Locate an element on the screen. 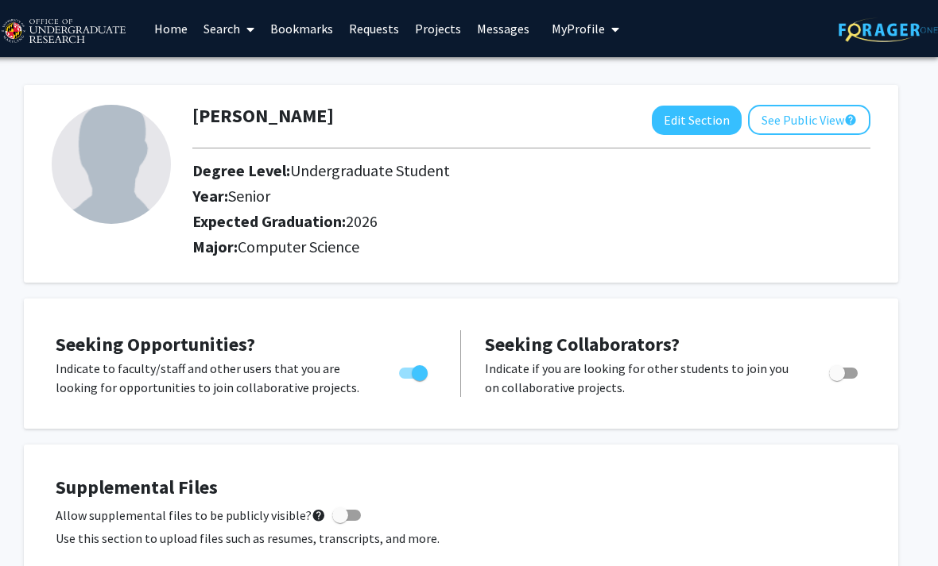 The width and height of the screenshot is (938, 566). img: Profile Picture is located at coordinates (111, 164).